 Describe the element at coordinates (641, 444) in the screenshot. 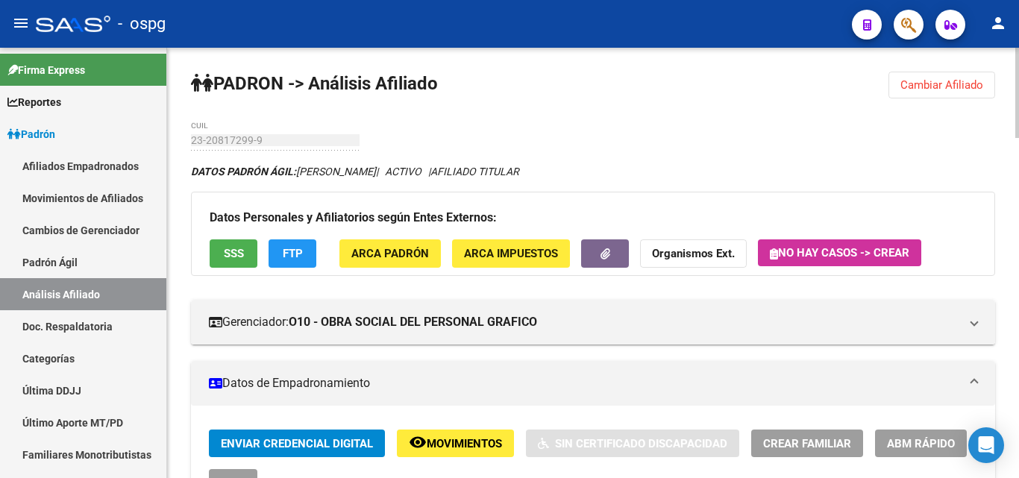

I see `span: Sin Certificado Discapacidad` at that location.